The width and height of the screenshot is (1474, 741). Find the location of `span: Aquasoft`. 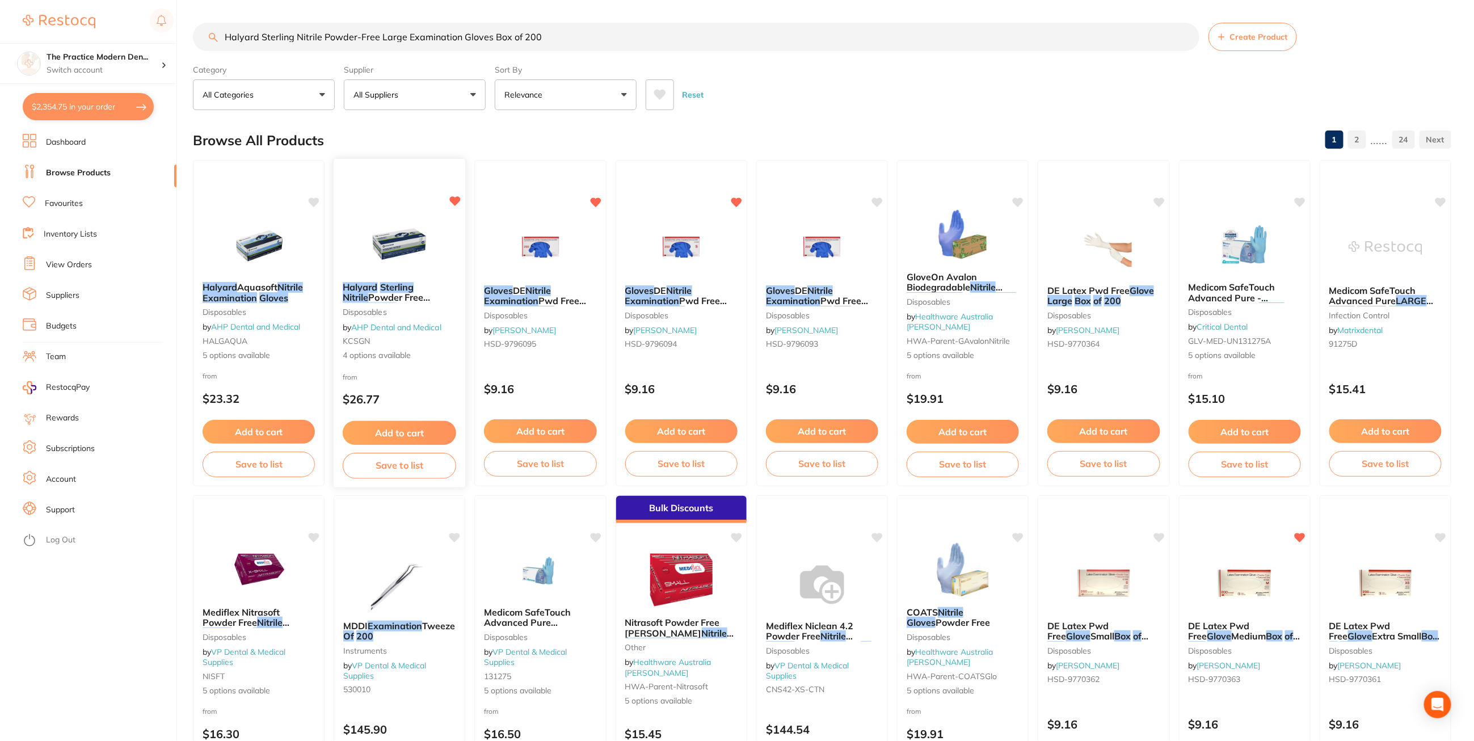

span: Aquasoft is located at coordinates (257, 287).